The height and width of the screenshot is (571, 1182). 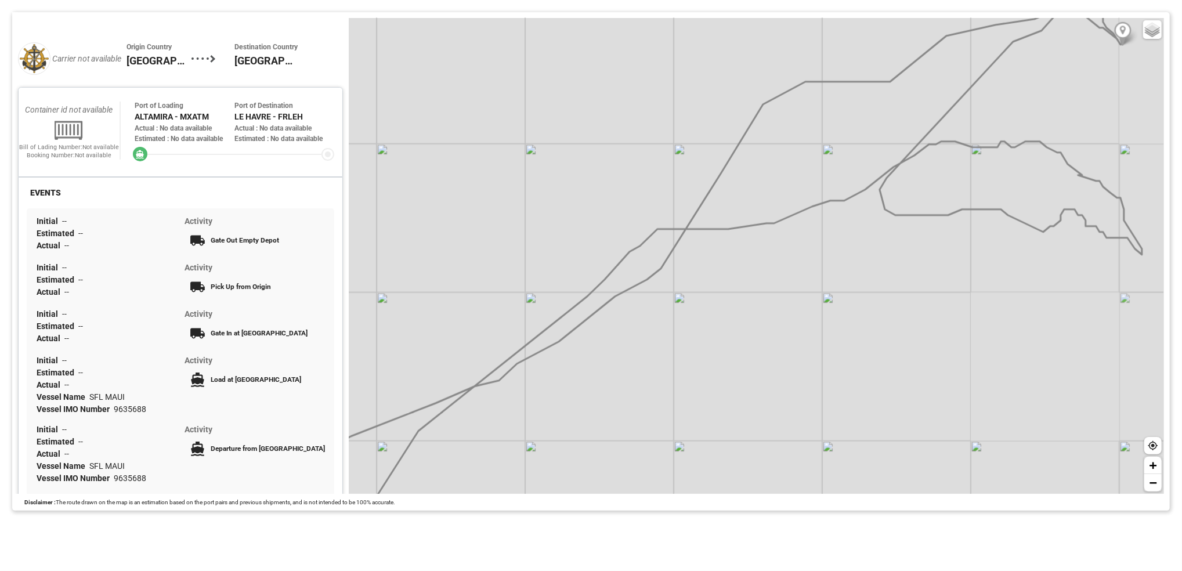 What do you see at coordinates (69, 156) in the screenshot?
I see `div: Booking Number: Not available` at bounding box center [69, 156].